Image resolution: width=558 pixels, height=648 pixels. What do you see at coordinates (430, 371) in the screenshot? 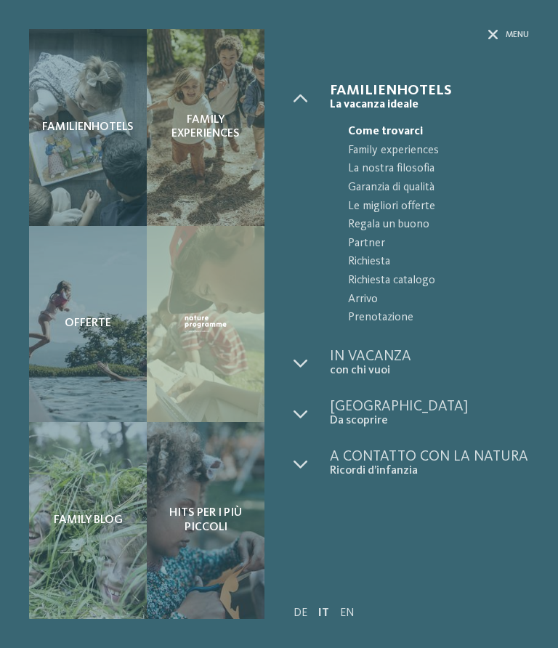
I see `span: con chi vuoi` at bounding box center [430, 371].